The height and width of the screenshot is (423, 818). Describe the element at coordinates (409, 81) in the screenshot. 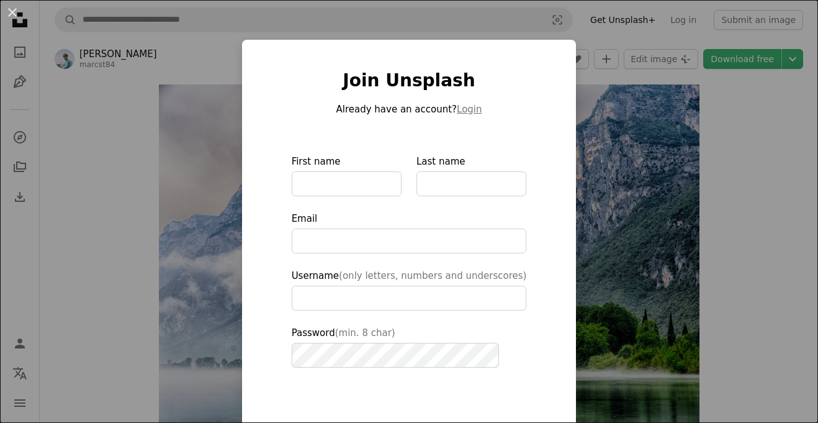

I see `h1: Join Unsplash` at that location.